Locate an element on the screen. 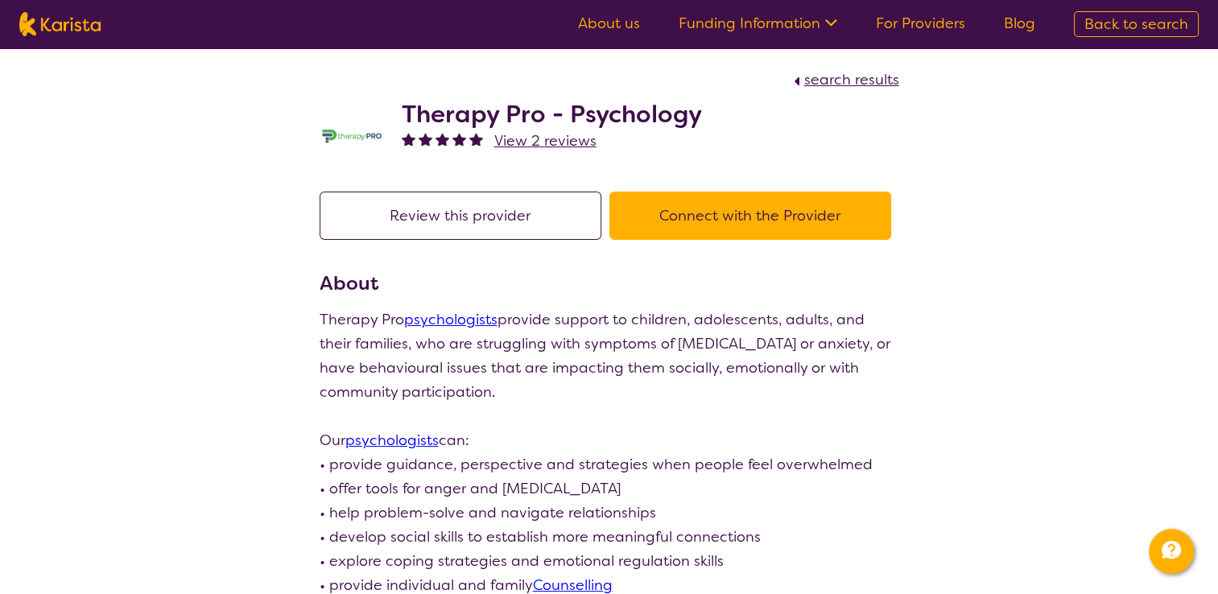 This screenshot has width=1218, height=594. a: Review this provider is located at coordinates (464, 216).